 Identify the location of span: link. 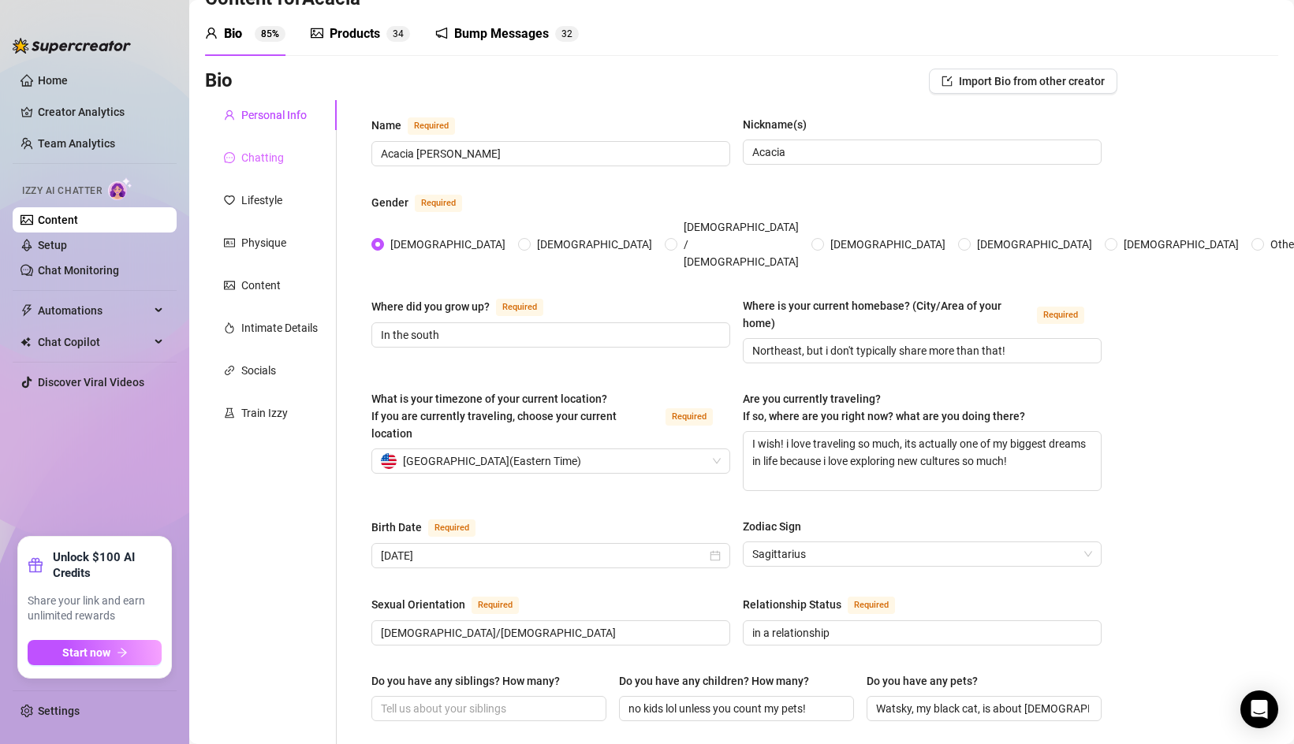
(229, 371).